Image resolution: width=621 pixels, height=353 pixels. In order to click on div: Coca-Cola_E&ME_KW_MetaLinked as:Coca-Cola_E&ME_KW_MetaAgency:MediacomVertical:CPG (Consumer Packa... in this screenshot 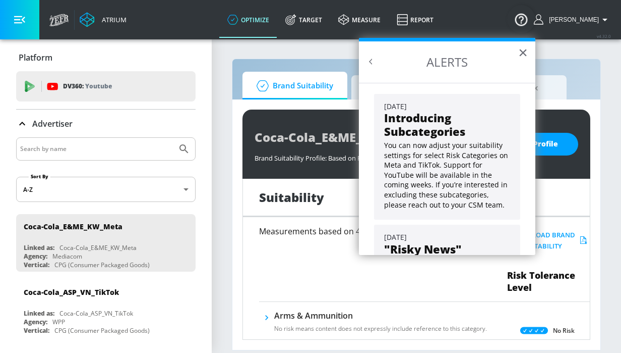, I will do `click(106, 243)`.